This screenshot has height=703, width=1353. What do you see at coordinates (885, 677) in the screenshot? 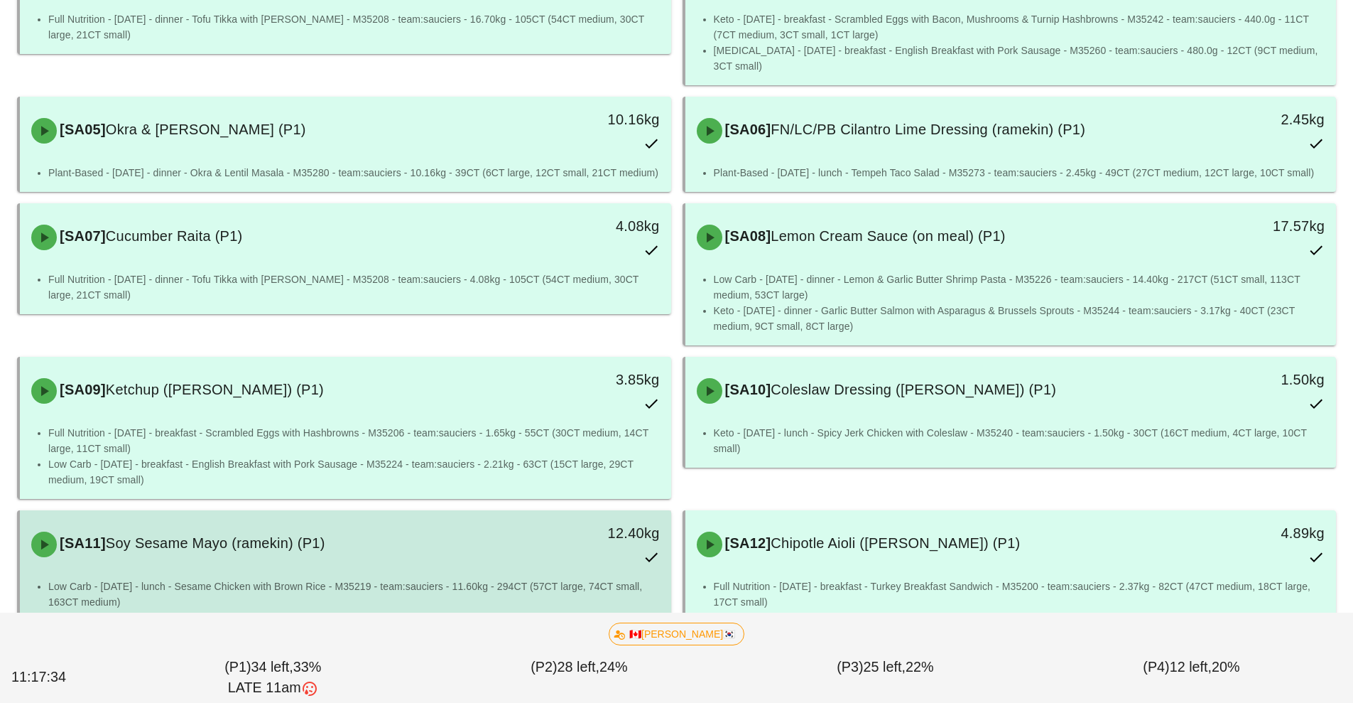
I see `div: (P3) 22%` at bounding box center [885, 677].